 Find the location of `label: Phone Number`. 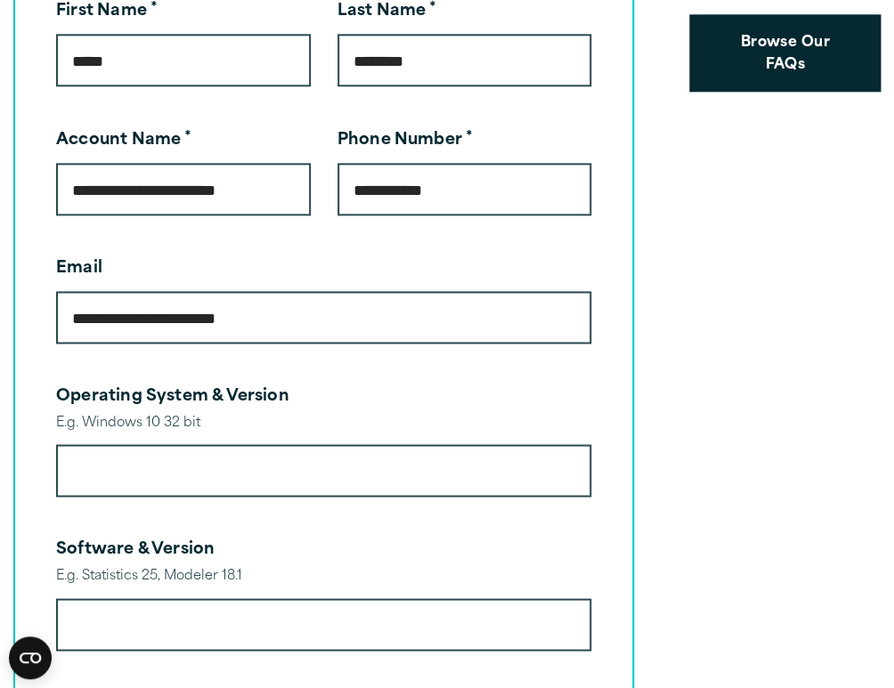

label: Phone Number is located at coordinates (405, 141).